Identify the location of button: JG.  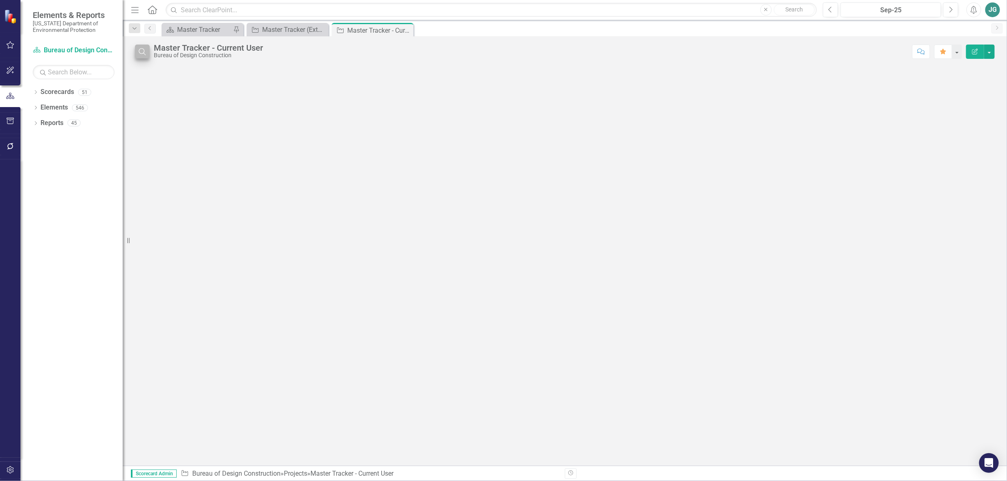
(993, 10).